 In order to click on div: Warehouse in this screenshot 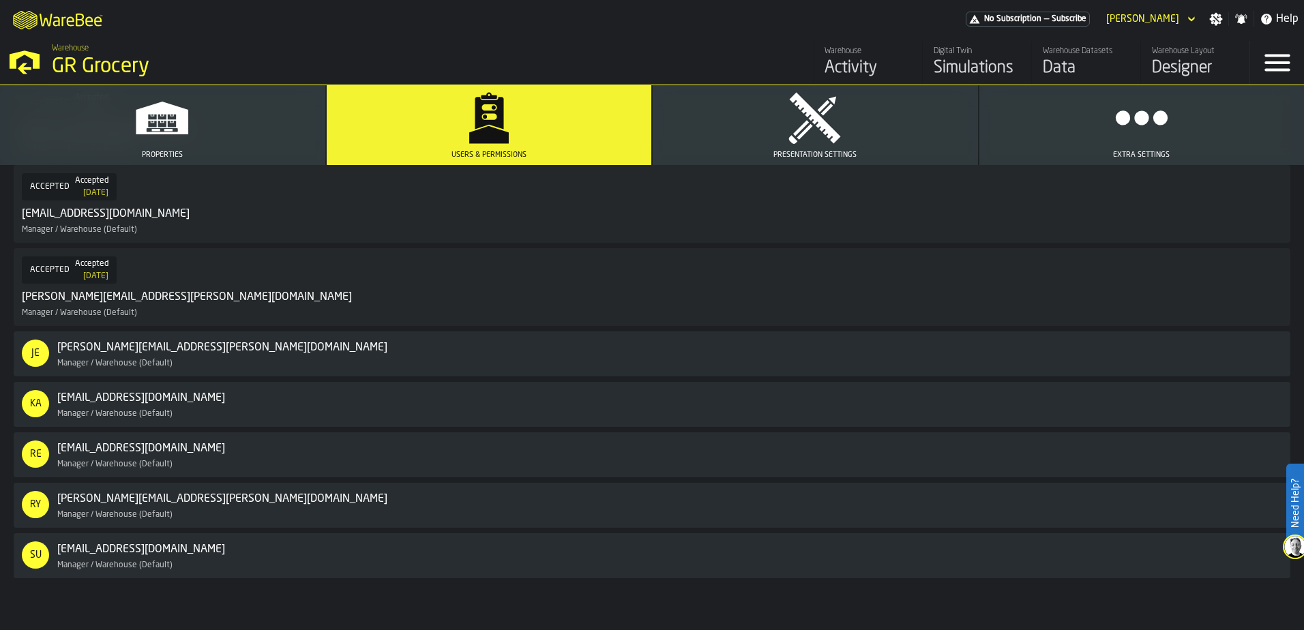, I will do `click(867, 51)`.